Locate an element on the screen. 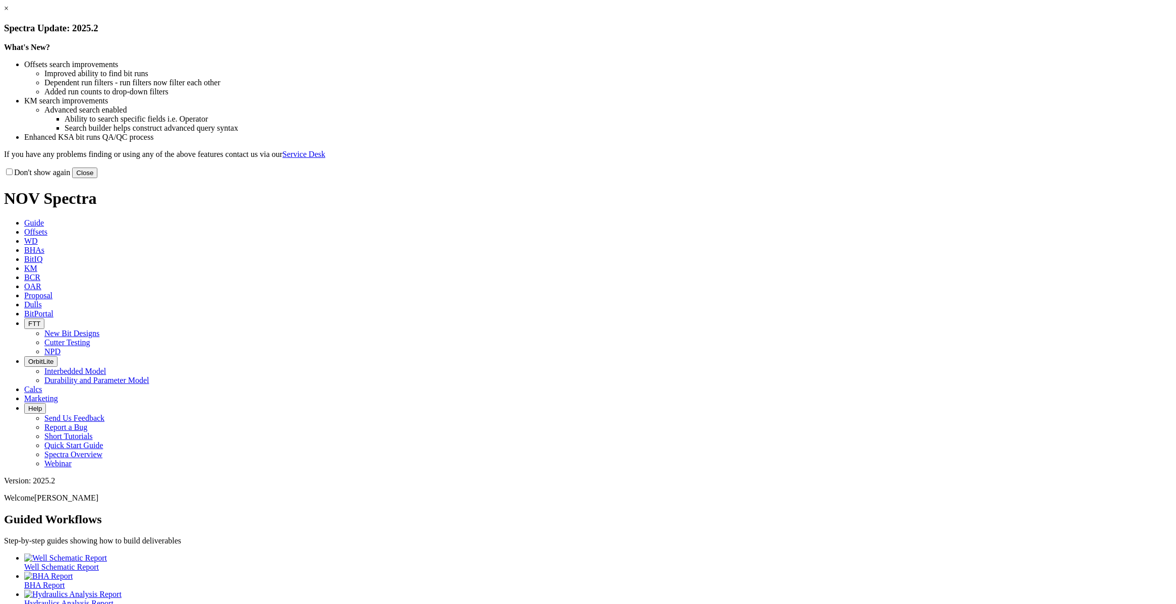 The image size is (1176, 604). span: FTT is located at coordinates (34, 323).